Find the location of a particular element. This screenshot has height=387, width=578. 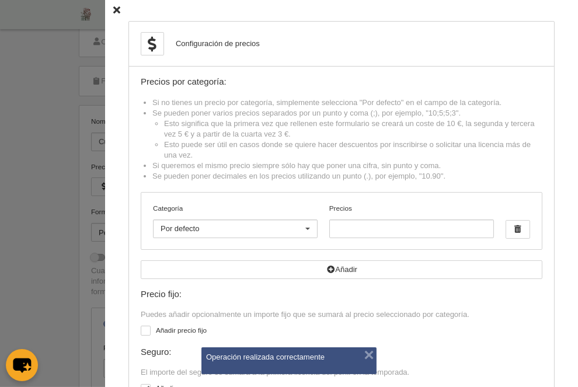

div: Puedes añadir opcionalmente un importe fijo que se sumará al precio seleccionado por categoría. is located at coordinates (342, 315).